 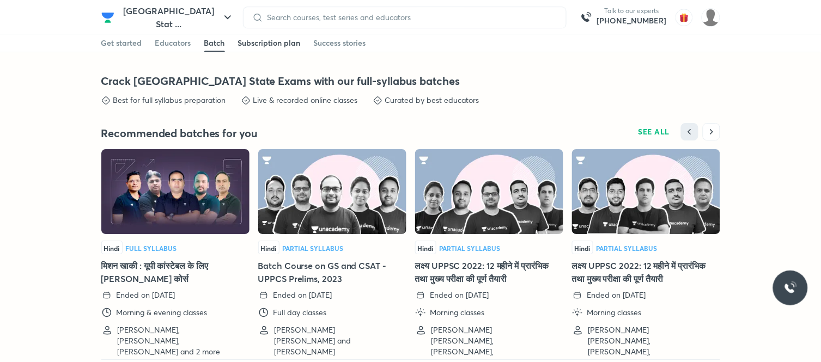 I want to click on button: SEE ALL, so click(x=654, y=132).